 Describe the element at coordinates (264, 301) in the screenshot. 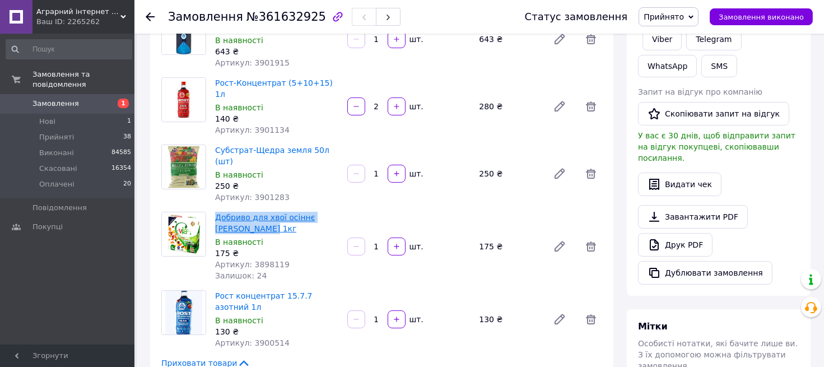

I see `a: Рост концентрат 15.7.7 азотний 1л` at that location.